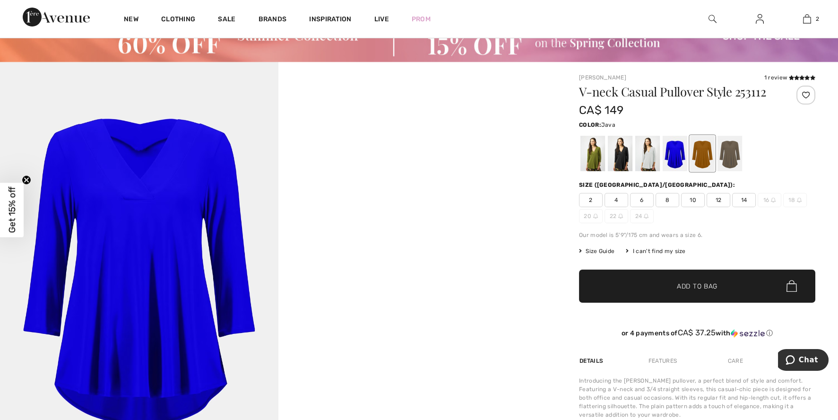 Image resolution: width=838 pixels, height=420 pixels. Describe the element at coordinates (697, 332) in the screenshot. I see `span: CA$ 37.25` at that location.